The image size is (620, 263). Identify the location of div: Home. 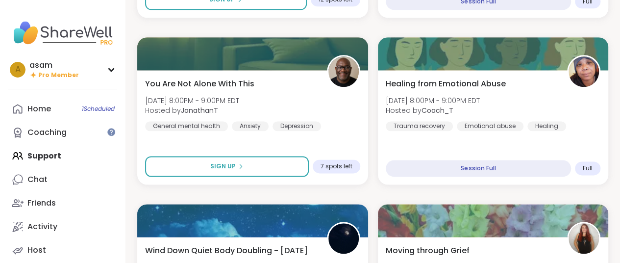
(39, 109).